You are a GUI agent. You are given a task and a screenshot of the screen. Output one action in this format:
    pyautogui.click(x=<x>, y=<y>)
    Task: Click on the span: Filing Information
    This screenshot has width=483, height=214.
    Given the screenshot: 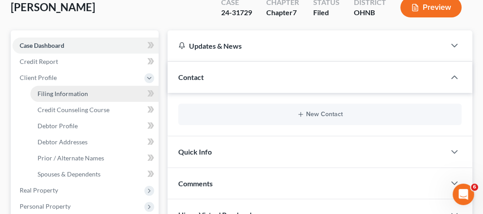 What is the action you would take?
    pyautogui.click(x=63, y=93)
    